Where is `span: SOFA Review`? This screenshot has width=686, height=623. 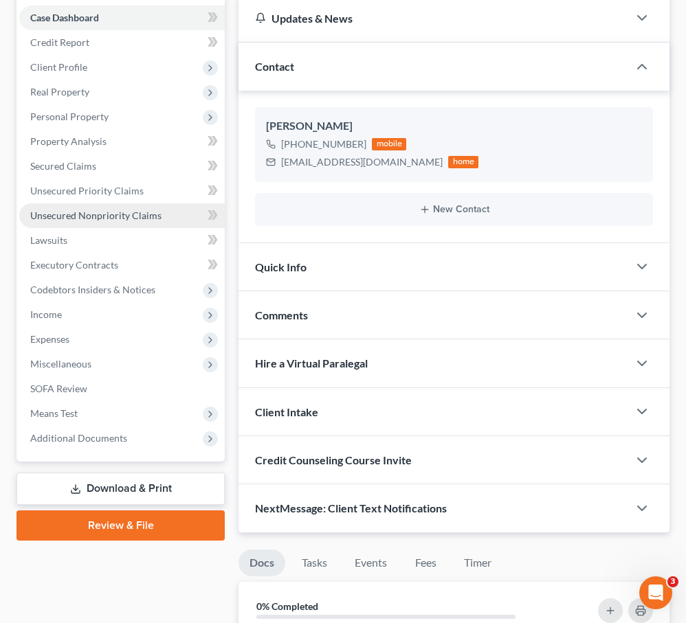 span: SOFA Review is located at coordinates (58, 388).